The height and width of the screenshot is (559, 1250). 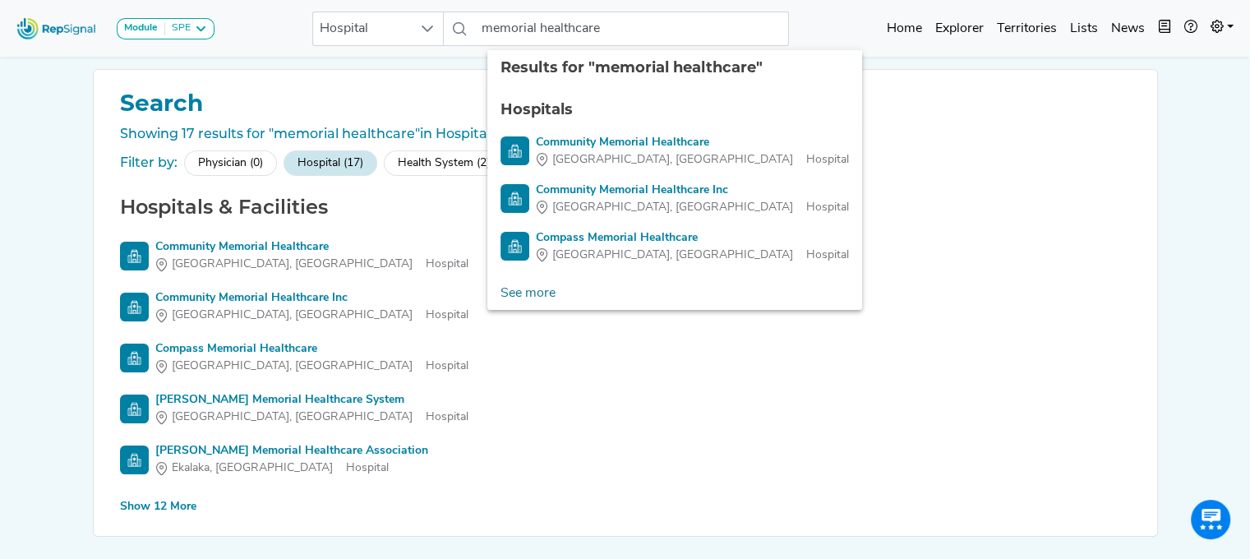 What do you see at coordinates (675, 151) in the screenshot?
I see `li: Community Memorial Healthcare` at bounding box center [675, 151].